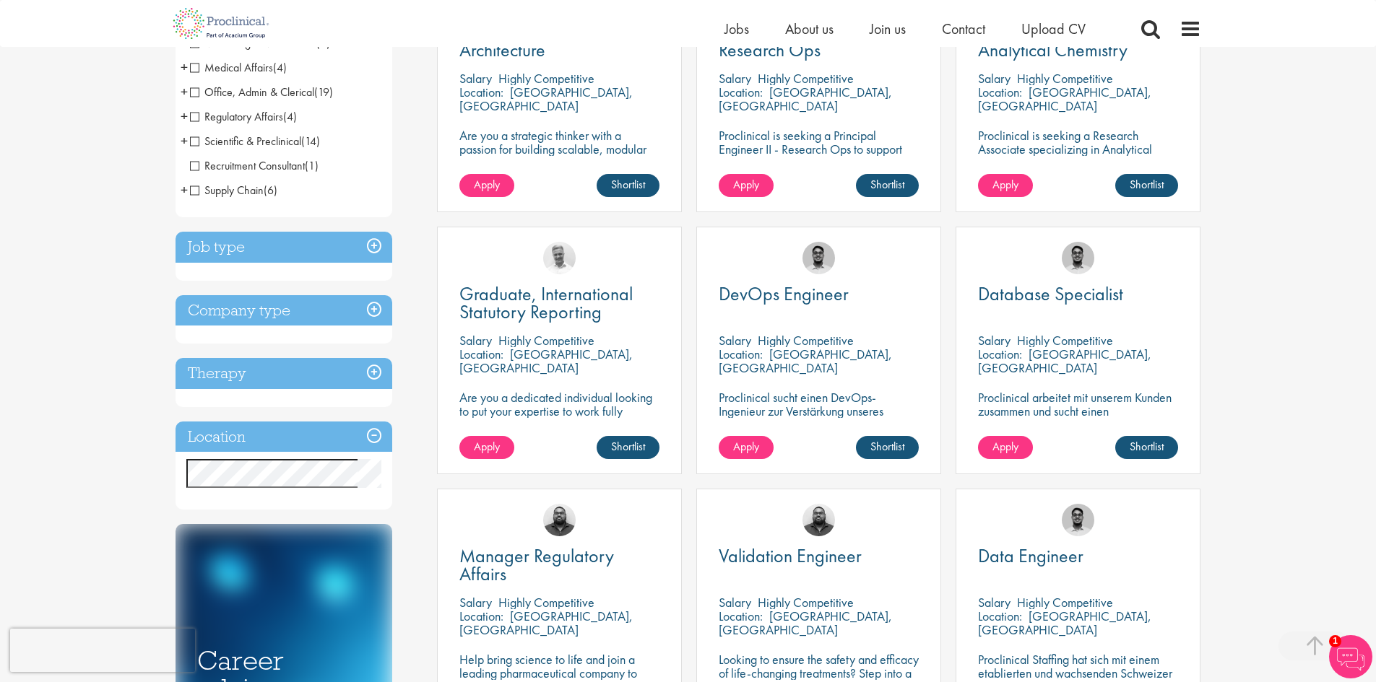 This screenshot has width=1376, height=682. What do you see at coordinates (737, 29) in the screenshot?
I see `a: Jobs` at bounding box center [737, 29].